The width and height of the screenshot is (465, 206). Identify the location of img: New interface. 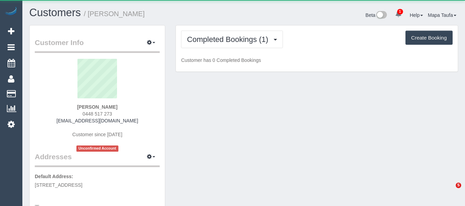
(381, 15).